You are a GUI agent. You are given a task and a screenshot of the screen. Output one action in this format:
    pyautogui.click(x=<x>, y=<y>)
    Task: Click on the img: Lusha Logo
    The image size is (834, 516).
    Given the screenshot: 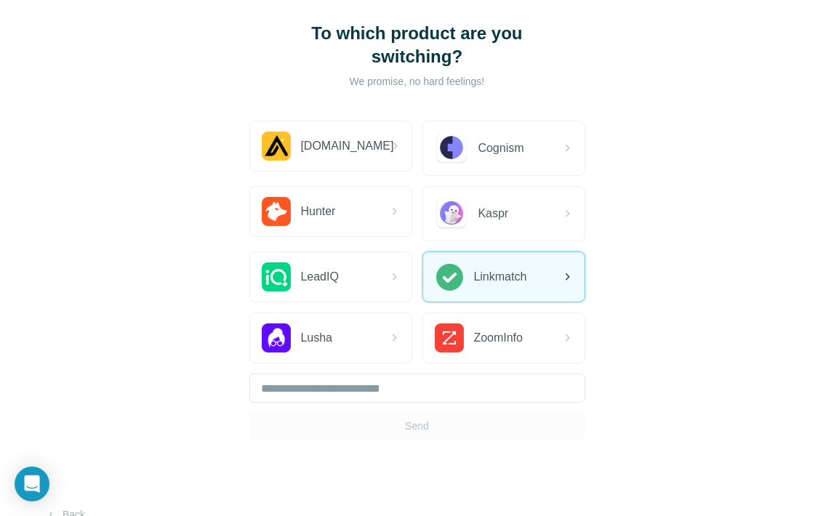 What is the action you would take?
    pyautogui.click(x=276, y=338)
    